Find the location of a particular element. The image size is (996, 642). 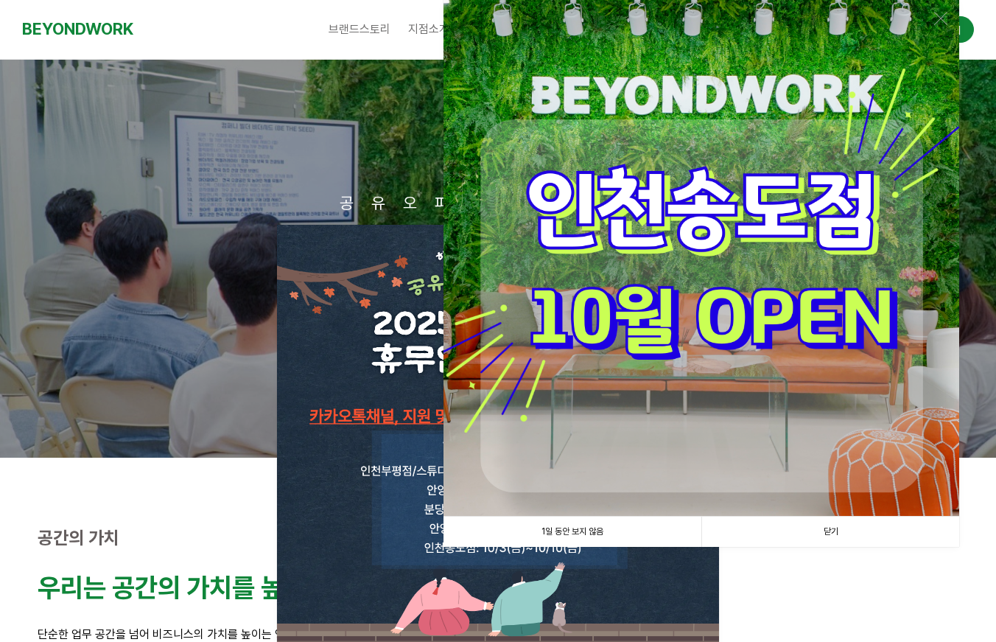

a: BEYONDWORK is located at coordinates (77, 29).